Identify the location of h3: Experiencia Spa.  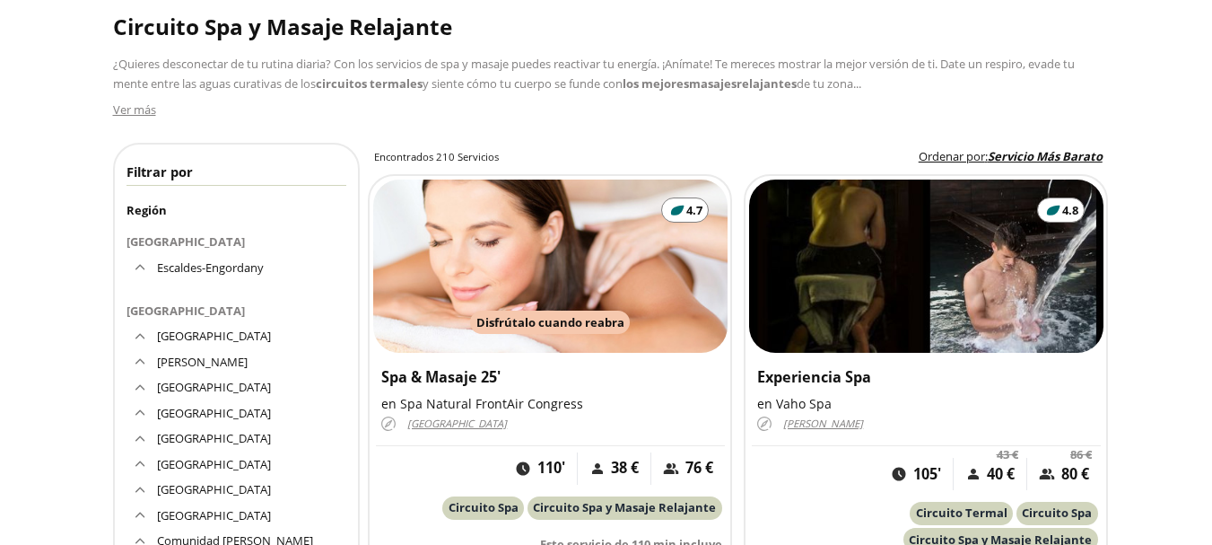
(926, 377).